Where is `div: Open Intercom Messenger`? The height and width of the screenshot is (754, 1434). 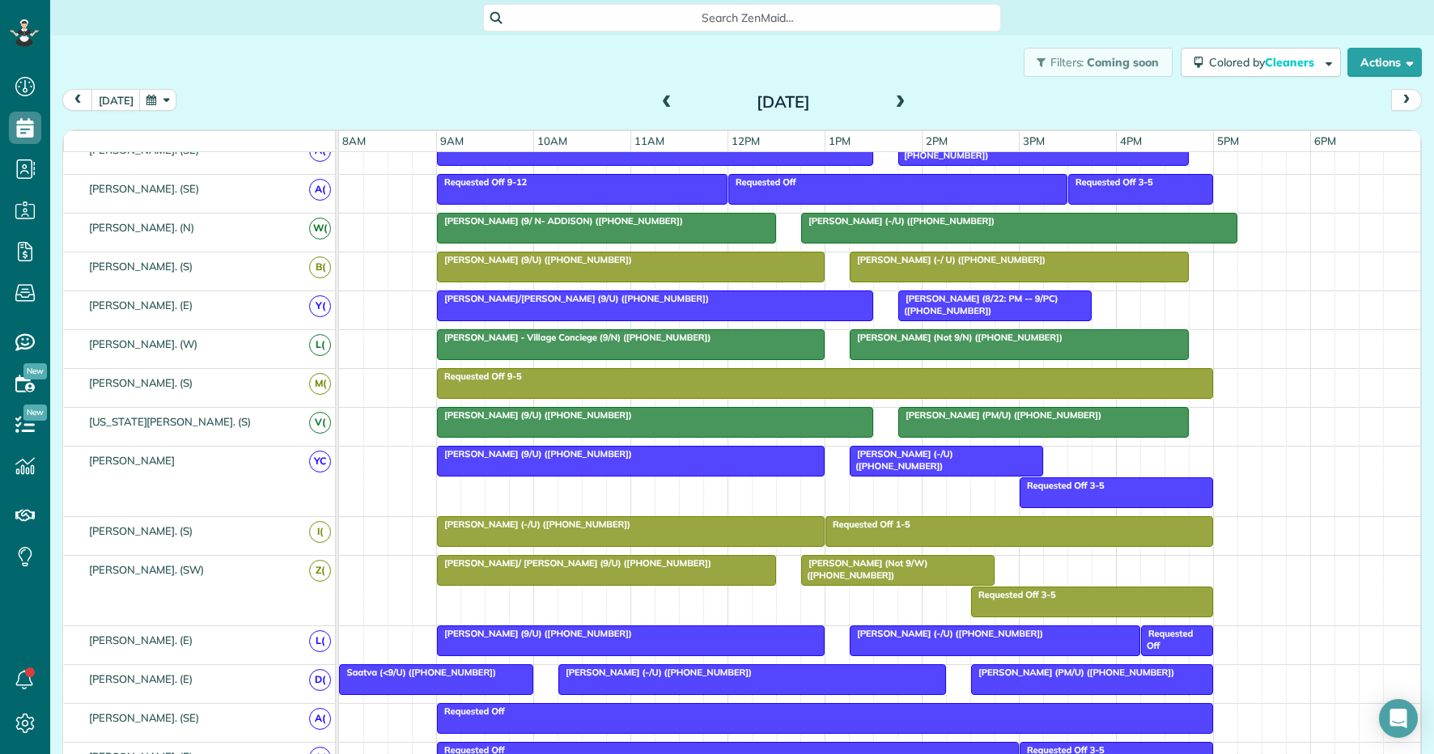
div: Open Intercom Messenger is located at coordinates (1398, 719).